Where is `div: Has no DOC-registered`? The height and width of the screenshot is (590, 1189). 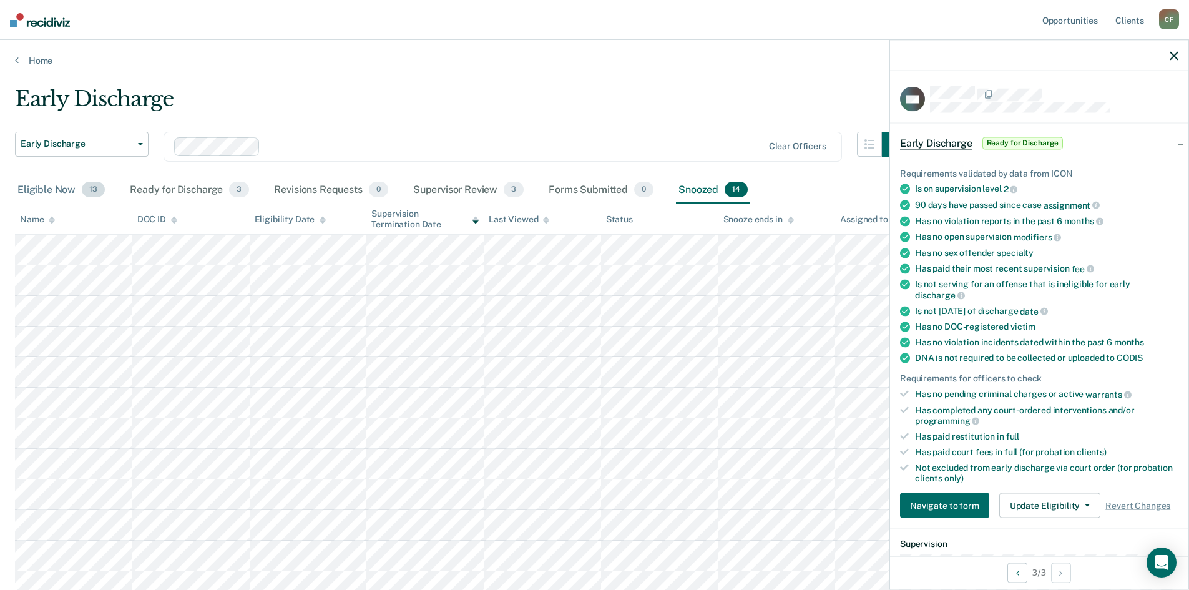
div: Has no DOC-registered is located at coordinates (1047, 326).